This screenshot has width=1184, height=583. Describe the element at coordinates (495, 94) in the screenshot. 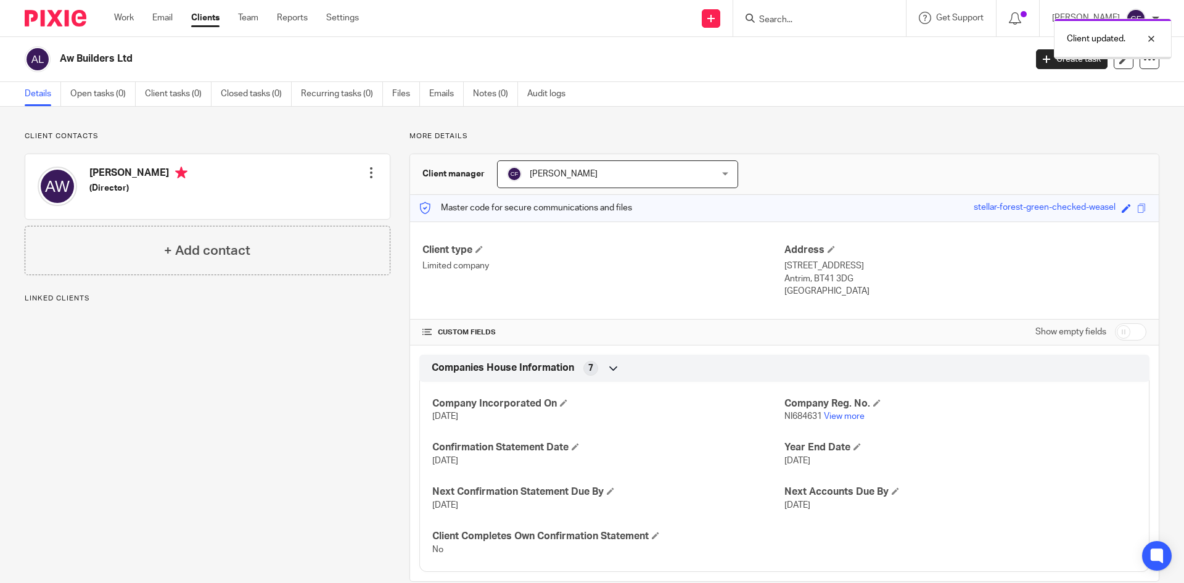

I see `a: Notes (0)` at that location.